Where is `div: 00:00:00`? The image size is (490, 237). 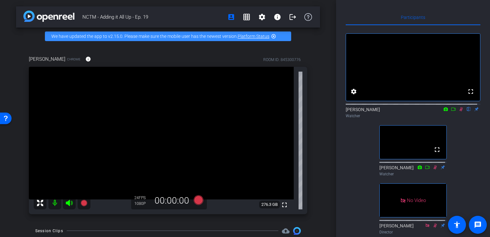
div: 00:00:00 is located at coordinates (172, 200).